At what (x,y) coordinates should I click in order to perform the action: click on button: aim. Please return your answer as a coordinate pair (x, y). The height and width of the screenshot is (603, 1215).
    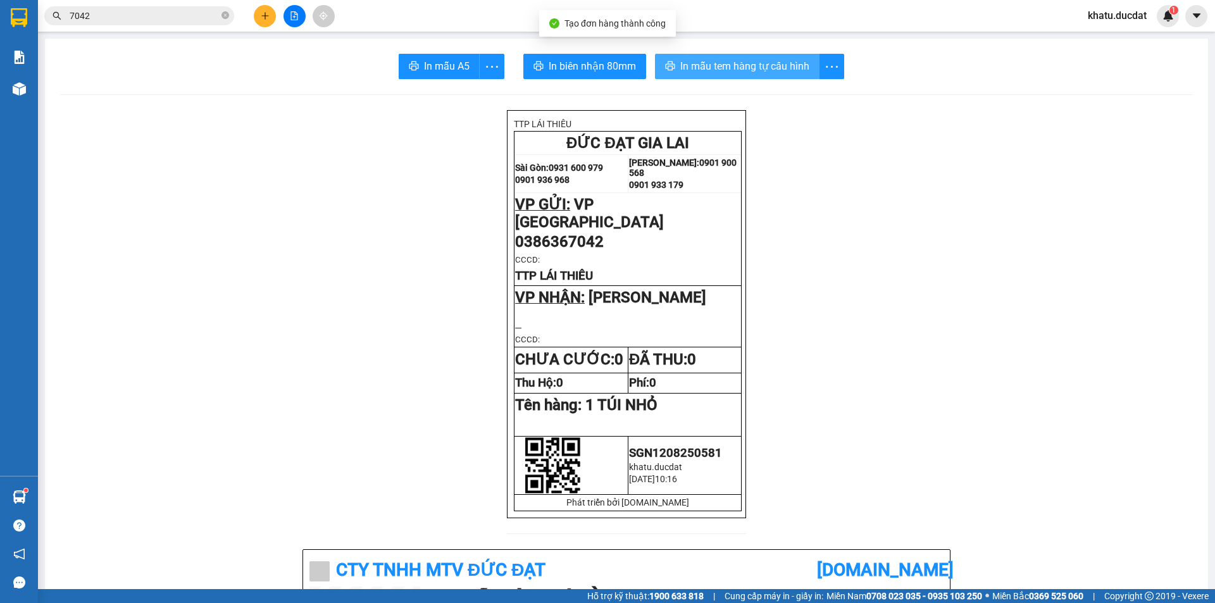
    Looking at the image, I should click on (323, 16).